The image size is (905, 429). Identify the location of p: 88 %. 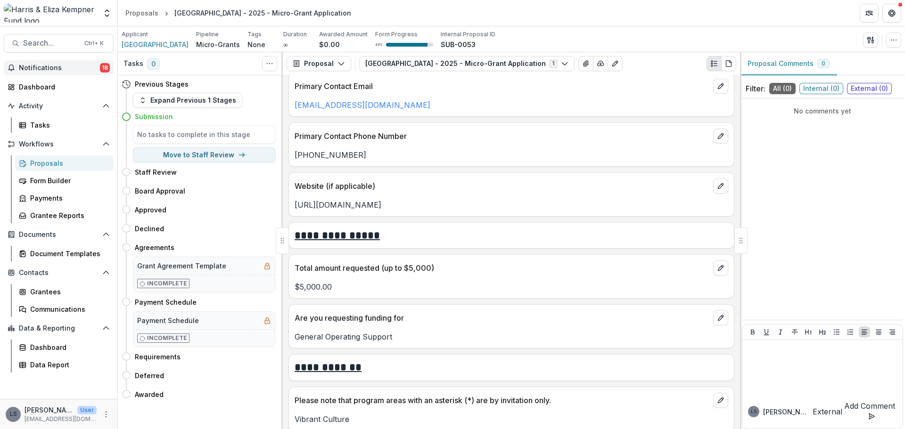
(378, 45).